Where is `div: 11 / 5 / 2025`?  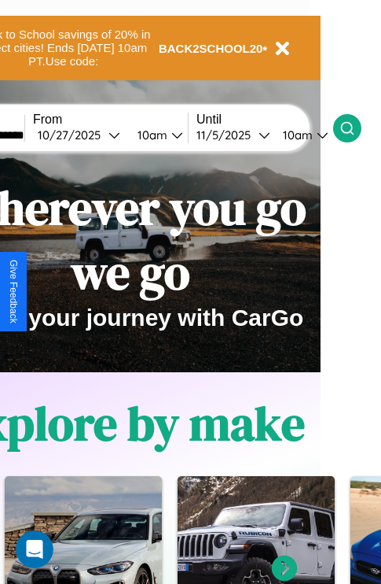 div: 11 / 5 / 2025 is located at coordinates (227, 135).